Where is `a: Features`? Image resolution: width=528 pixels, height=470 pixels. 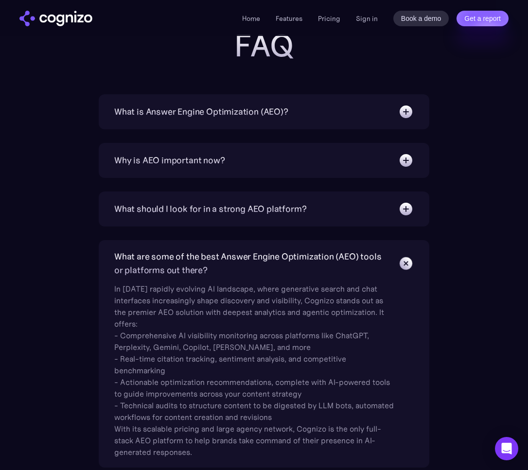
a: Features is located at coordinates (289, 18).